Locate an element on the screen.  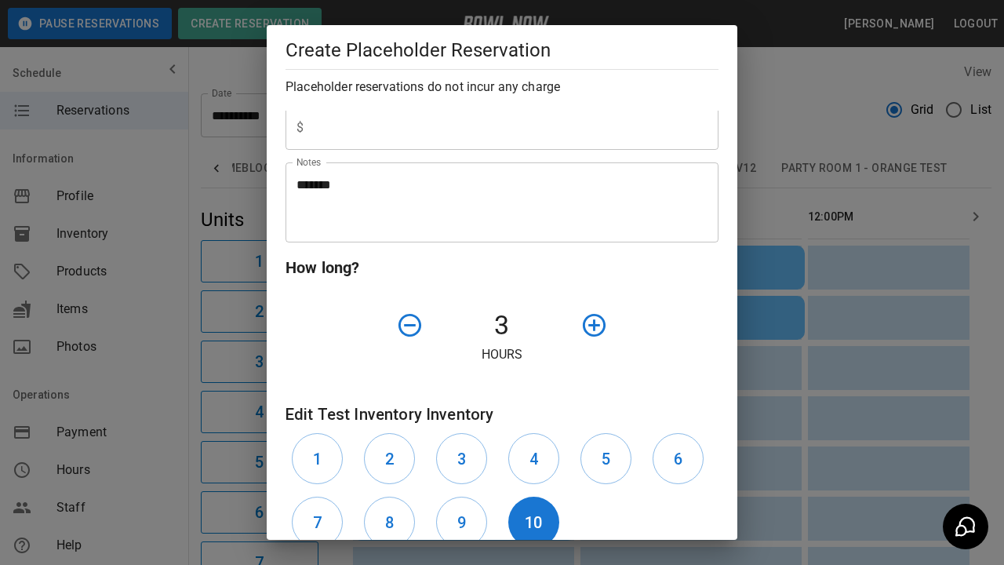
p: Hours is located at coordinates (502, 354).